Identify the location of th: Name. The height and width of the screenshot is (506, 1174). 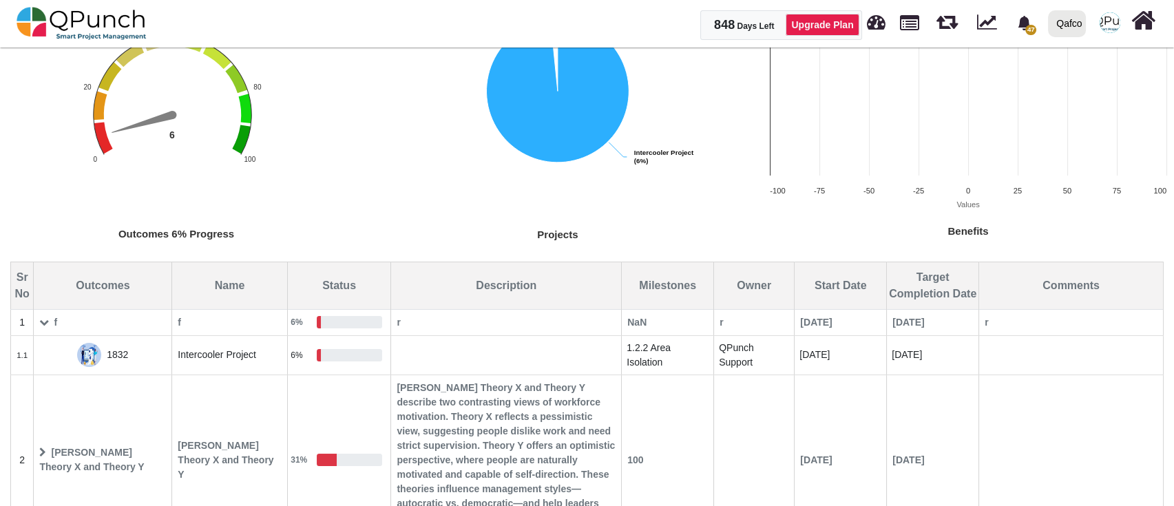
(229, 285).